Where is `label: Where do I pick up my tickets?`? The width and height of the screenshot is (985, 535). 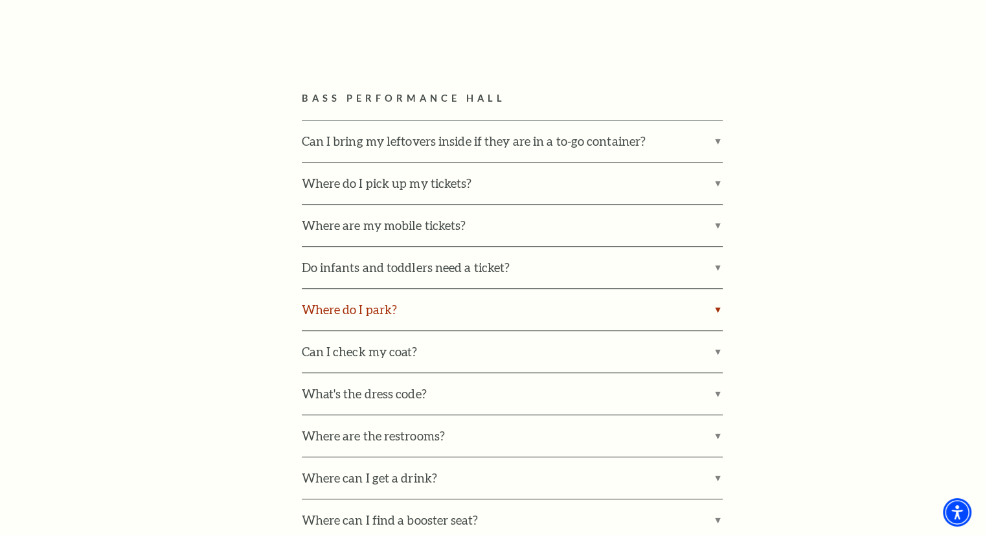 label: Where do I pick up my tickets? is located at coordinates (512, 183).